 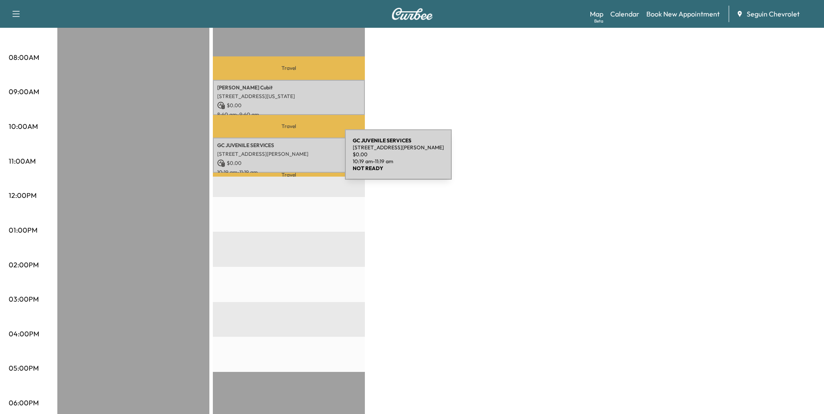 What do you see at coordinates (24, 334) in the screenshot?
I see `p: 04:00PM` at bounding box center [24, 334].